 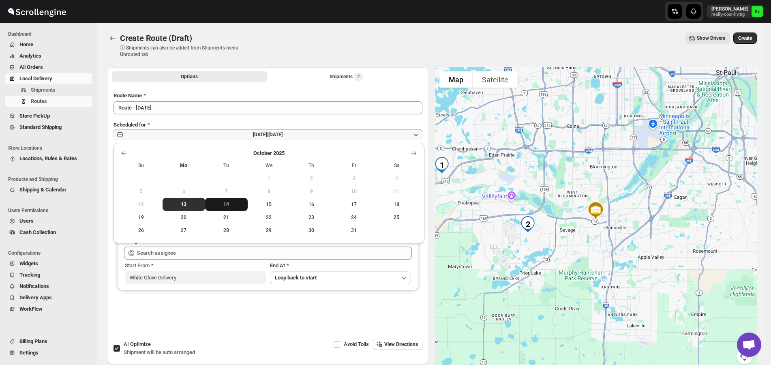 What do you see at coordinates (51, 148) in the screenshot?
I see `span: Store Locations` at bounding box center [51, 148].